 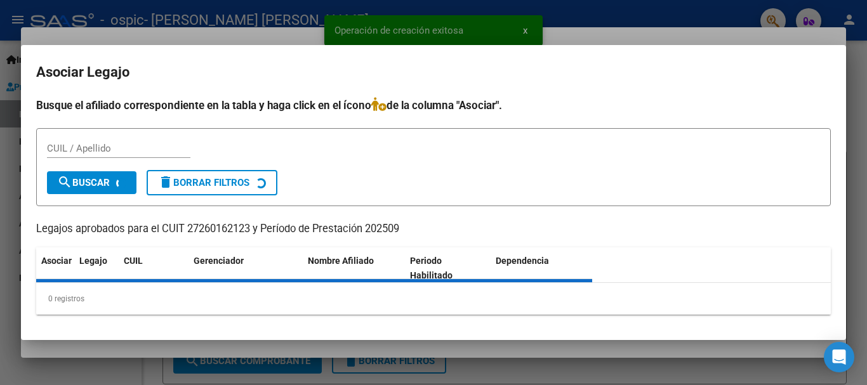 What do you see at coordinates (522, 261) in the screenshot?
I see `span: Dependencia` at bounding box center [522, 261].